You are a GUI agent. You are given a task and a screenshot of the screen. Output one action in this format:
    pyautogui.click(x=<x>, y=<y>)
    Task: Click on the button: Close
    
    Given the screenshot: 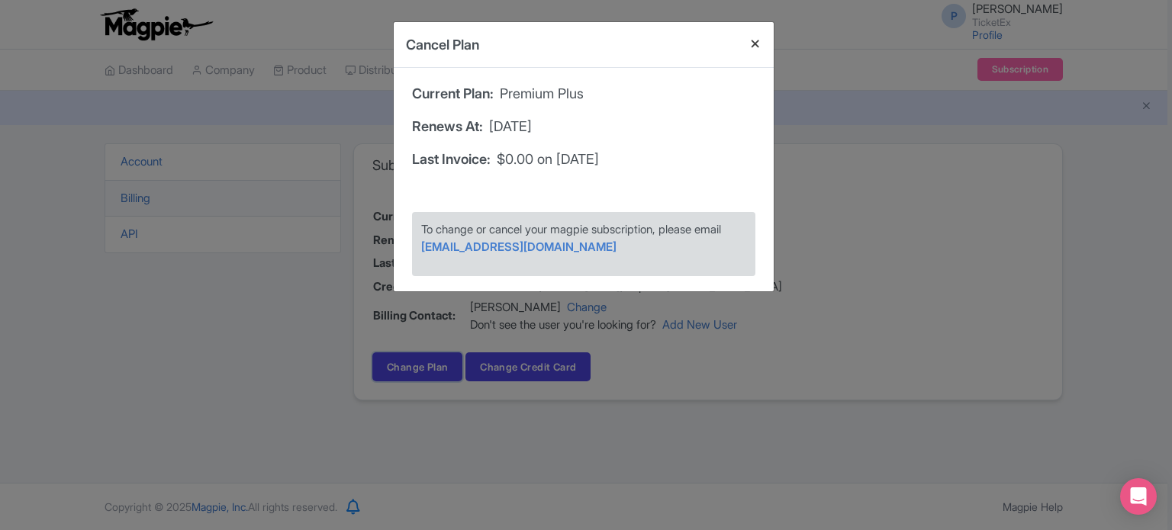 What is the action you would take?
    pyautogui.click(x=755, y=43)
    